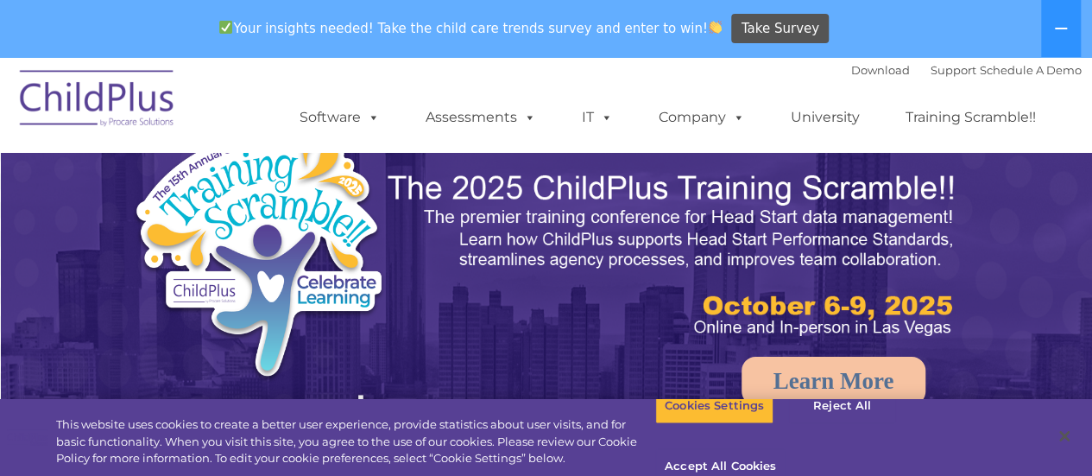 The height and width of the screenshot is (476, 1092). I want to click on a: Take Survey, so click(780, 28).